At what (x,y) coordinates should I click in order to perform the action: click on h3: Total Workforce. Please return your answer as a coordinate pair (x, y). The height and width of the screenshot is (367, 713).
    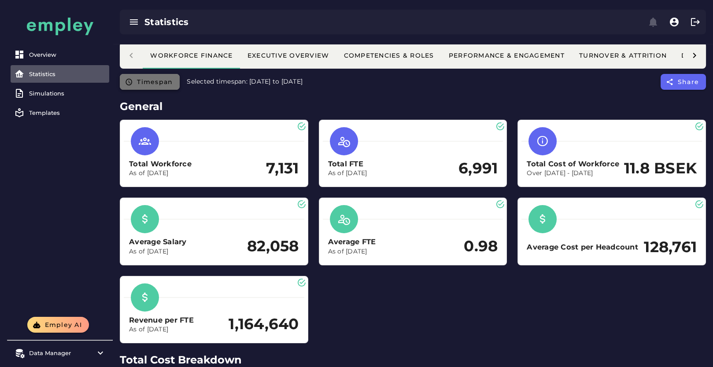
    Looking at the image, I should click on (160, 164).